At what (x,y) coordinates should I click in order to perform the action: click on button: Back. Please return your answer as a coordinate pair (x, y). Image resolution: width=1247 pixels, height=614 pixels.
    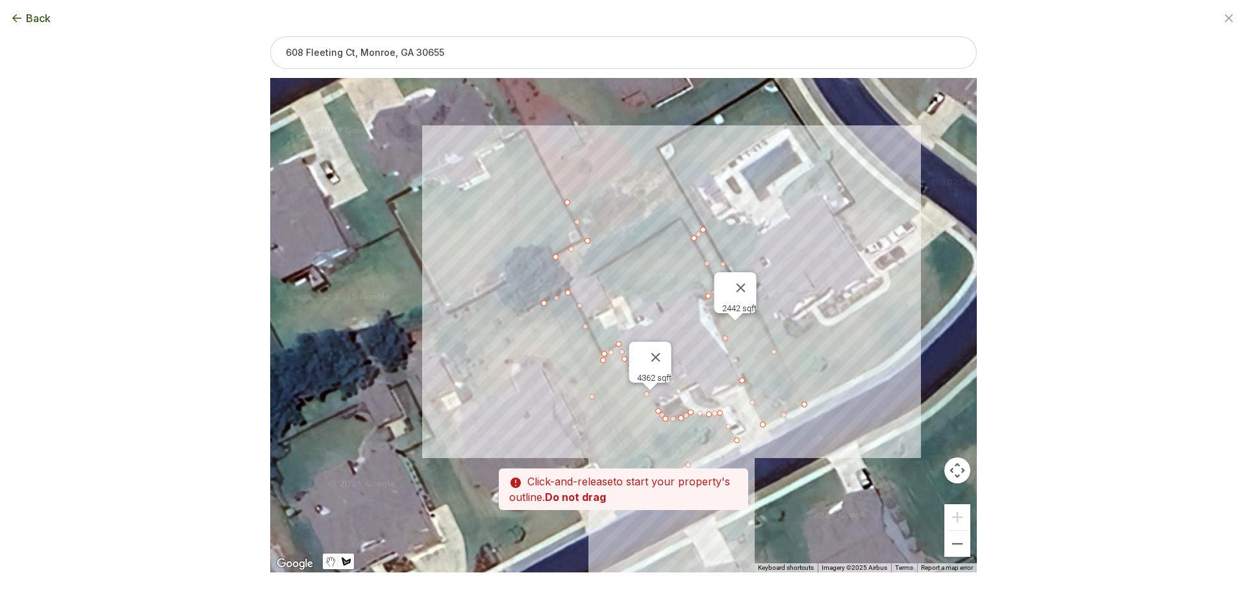
    Looking at the image, I should click on (31, 18).